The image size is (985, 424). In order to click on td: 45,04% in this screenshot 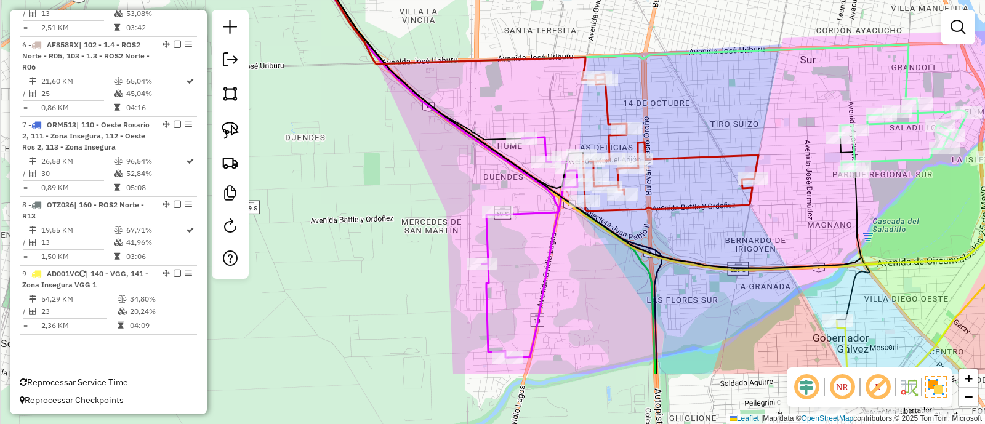, I will do `click(155, 94)`.